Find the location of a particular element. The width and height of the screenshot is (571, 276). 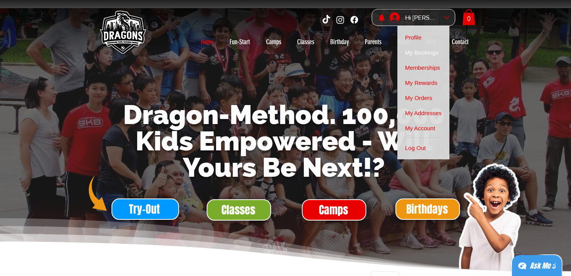

a: Contact is located at coordinates (460, 42).